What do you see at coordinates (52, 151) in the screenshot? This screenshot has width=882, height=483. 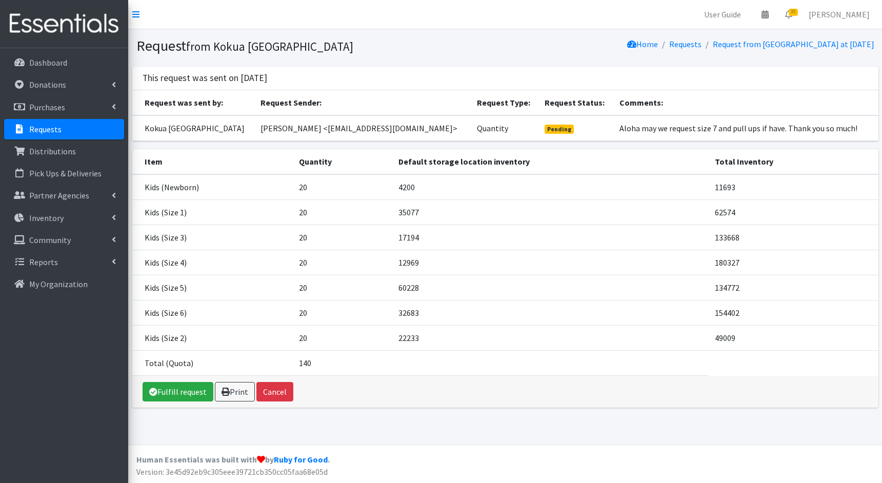 I see `p: Distributions` at bounding box center [52, 151].